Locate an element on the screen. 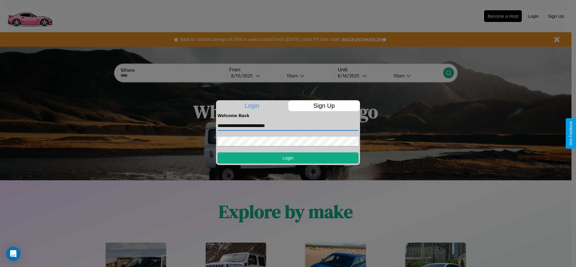 This screenshot has width=576, height=267. button: Login is located at coordinates (288, 158).